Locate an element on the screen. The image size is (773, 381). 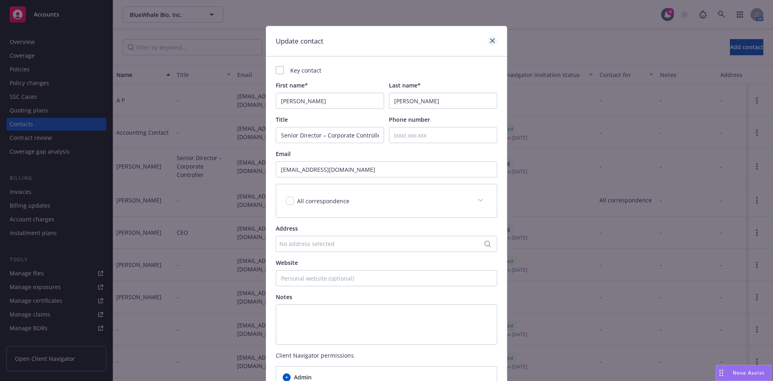
input: example@email.com is located at coordinates (387, 169).